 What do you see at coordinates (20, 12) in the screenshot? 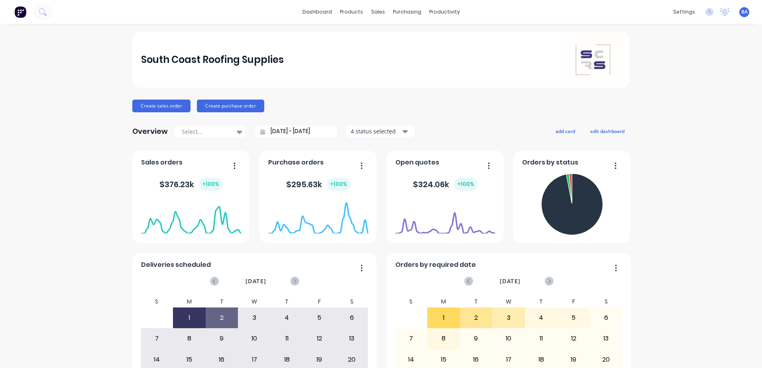
I see `img: Factory` at bounding box center [20, 12].